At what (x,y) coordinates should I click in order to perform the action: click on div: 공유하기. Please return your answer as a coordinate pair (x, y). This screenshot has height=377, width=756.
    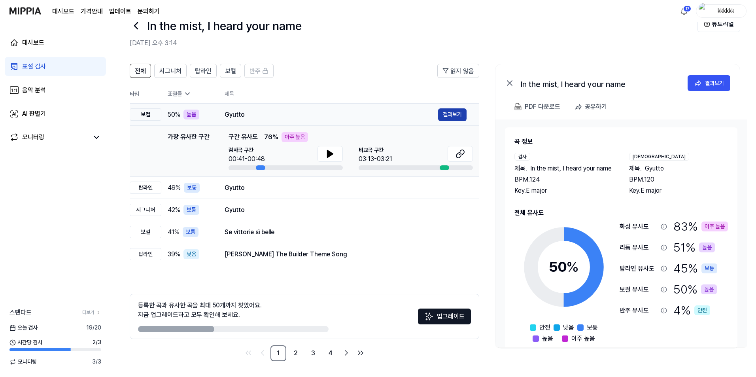
    Looking at the image, I should click on (596, 107).